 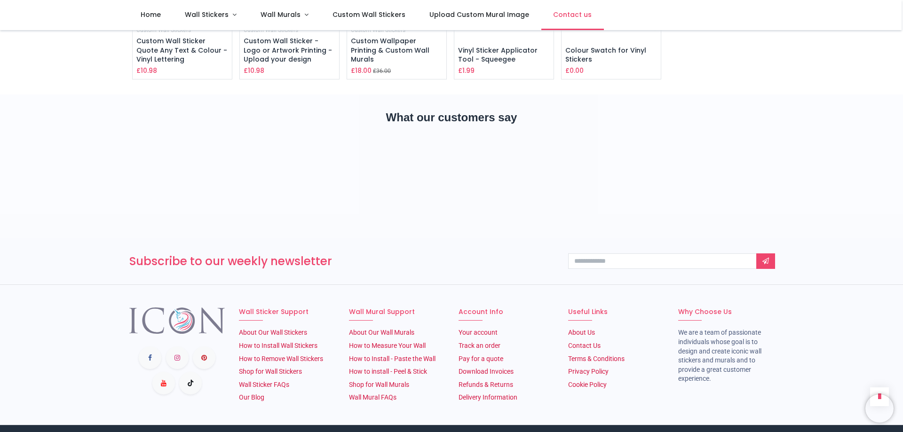 I want to click on span: Custom Wall Sticker Quote Any Text & Colour - Vinyl Lettering, so click(x=182, y=50).